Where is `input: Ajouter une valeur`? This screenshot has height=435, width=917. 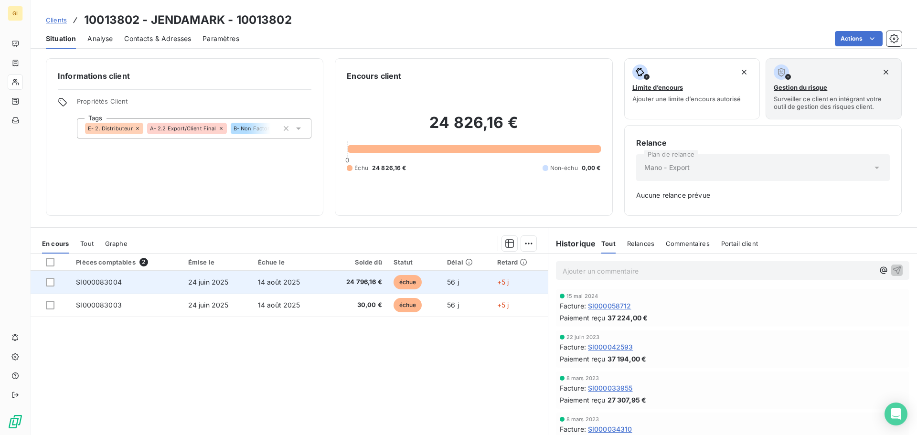 input: Ajouter une valeur is located at coordinates (275, 129).